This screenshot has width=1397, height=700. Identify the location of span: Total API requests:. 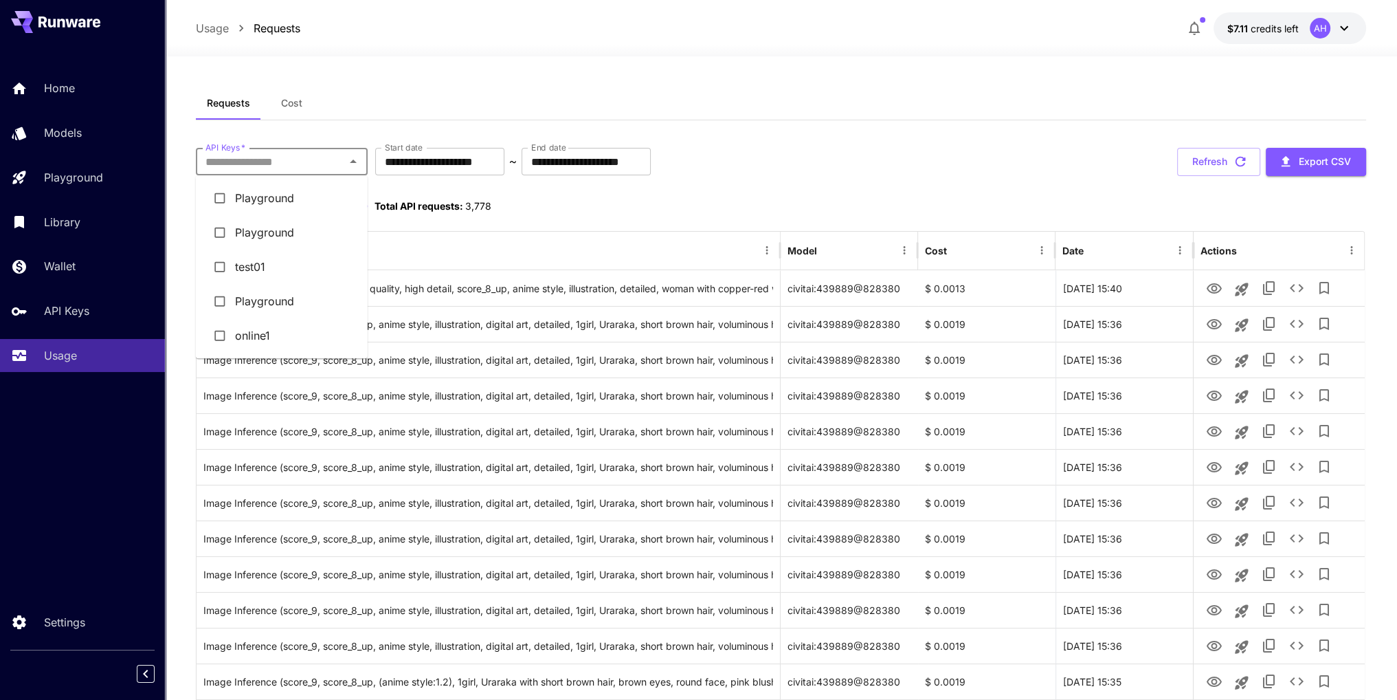
(419, 206).